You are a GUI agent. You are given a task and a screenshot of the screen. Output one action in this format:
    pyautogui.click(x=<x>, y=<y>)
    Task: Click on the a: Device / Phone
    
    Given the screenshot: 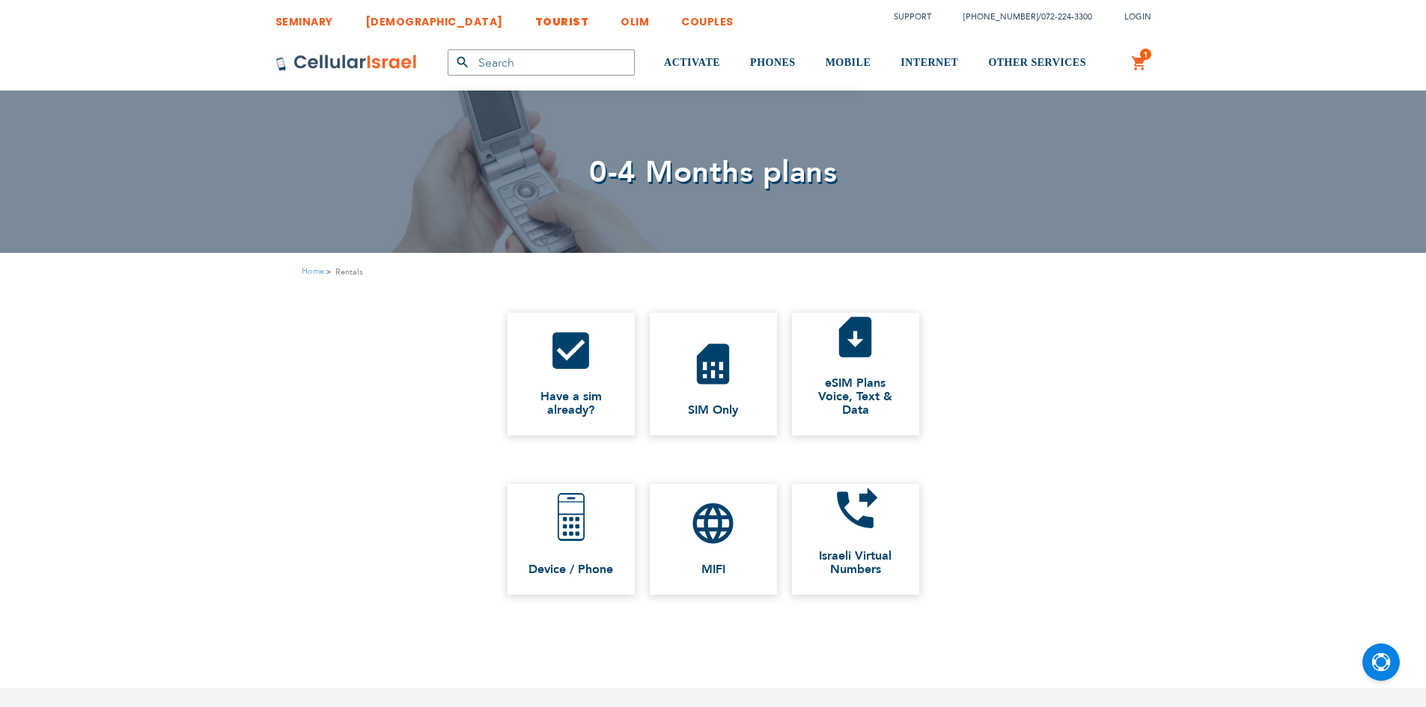 What is the action you would take?
    pyautogui.click(x=571, y=540)
    